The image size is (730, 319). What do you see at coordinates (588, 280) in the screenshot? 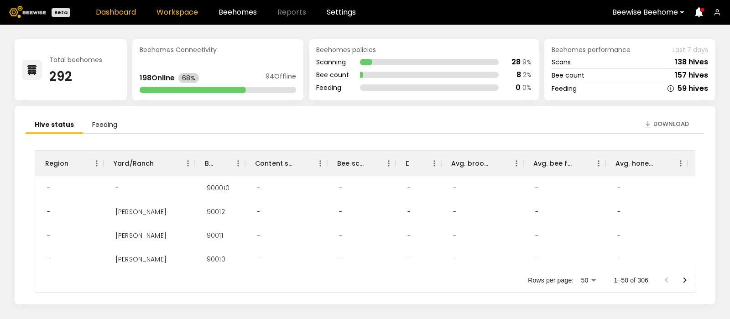
I see `div: 50` at bounding box center [588, 280].